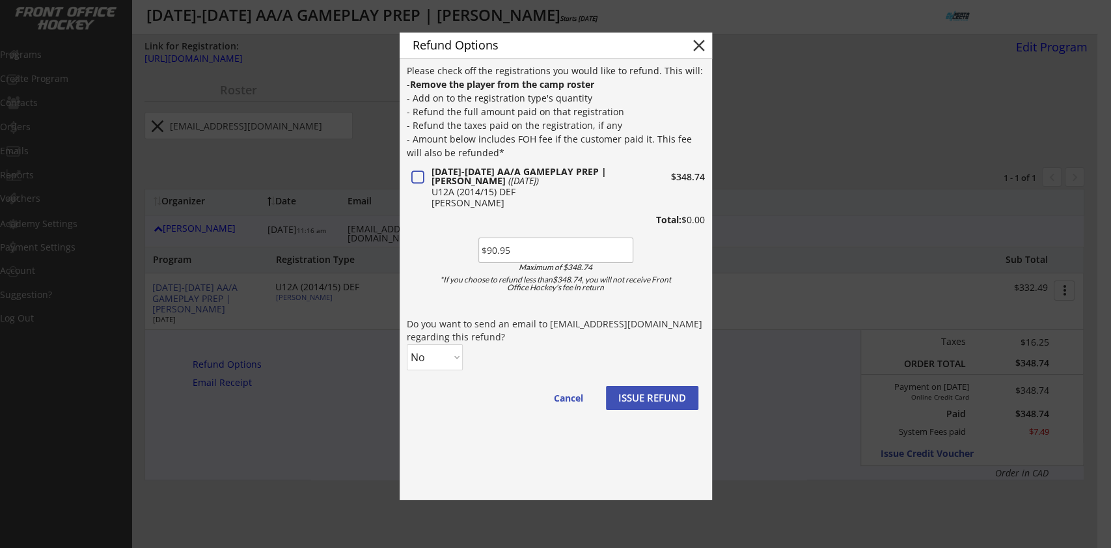 Image resolution: width=1111 pixels, height=548 pixels. I want to click on div: Please check off the registrations you would like to refund. This will: - - Add on to the registr..., so click(556, 111).